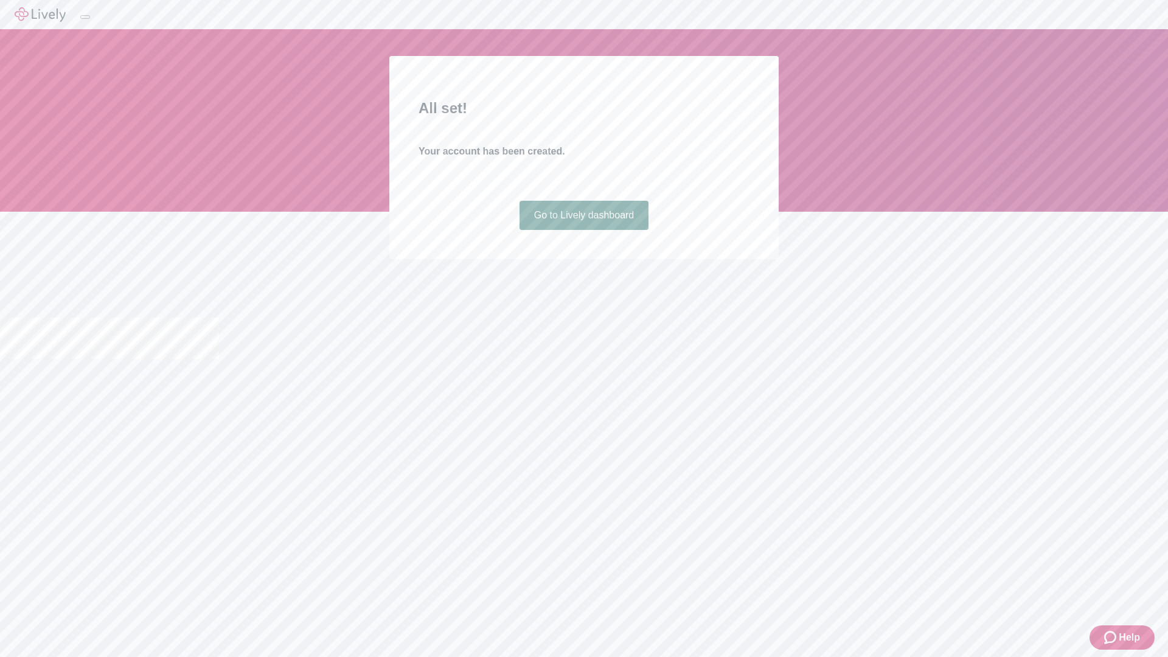 The width and height of the screenshot is (1168, 657). I want to click on button: Zendesk support iconHelp, so click(1122, 638).